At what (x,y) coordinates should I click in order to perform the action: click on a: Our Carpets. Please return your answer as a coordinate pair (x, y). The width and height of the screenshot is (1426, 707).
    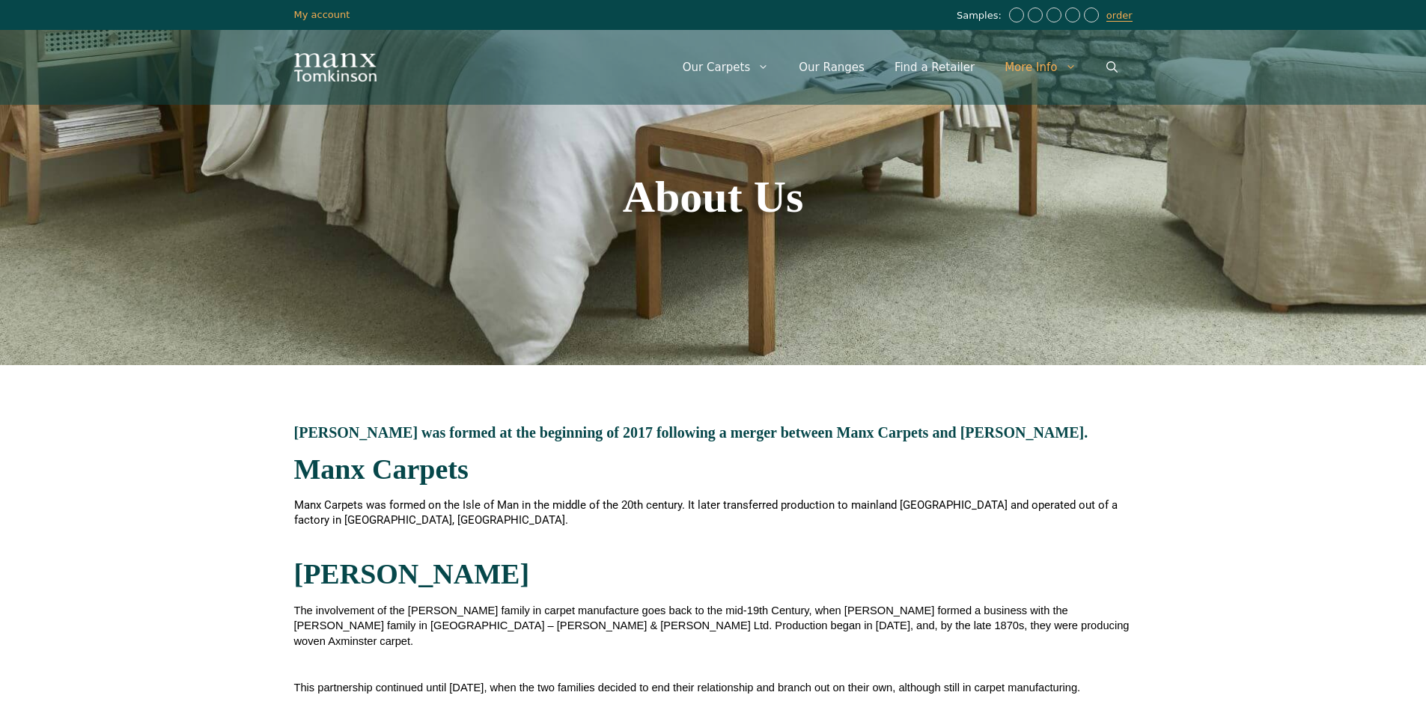
    Looking at the image, I should click on (726, 67).